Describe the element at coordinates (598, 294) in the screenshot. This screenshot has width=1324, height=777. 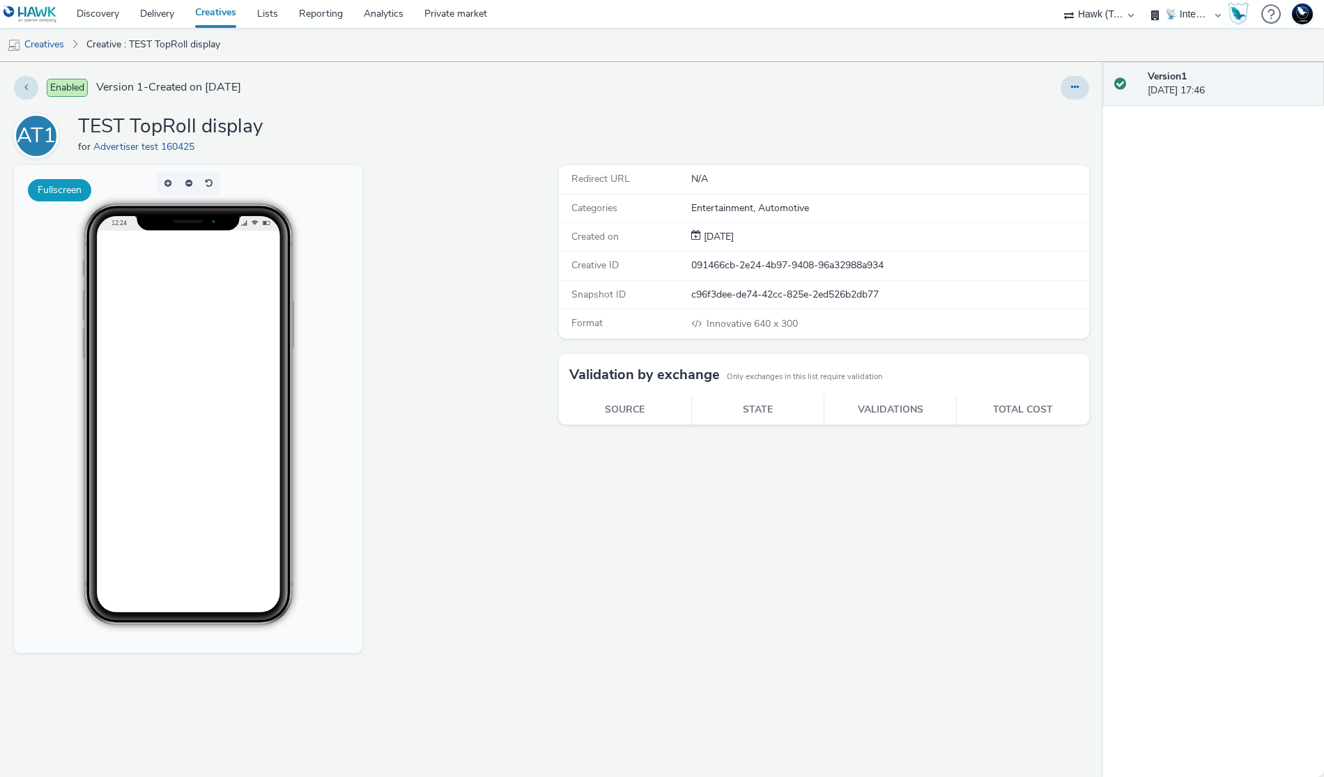
I see `span: Snapshot ID` at that location.